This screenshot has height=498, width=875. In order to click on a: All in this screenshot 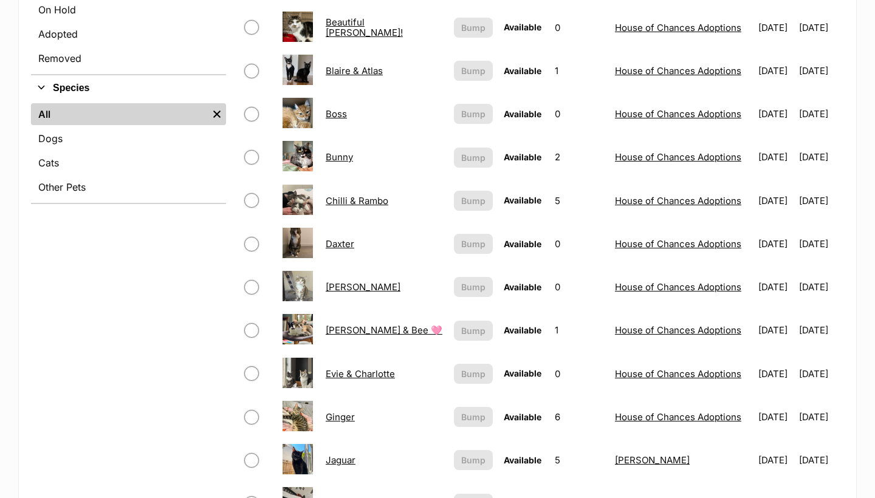, I will do `click(119, 114)`.